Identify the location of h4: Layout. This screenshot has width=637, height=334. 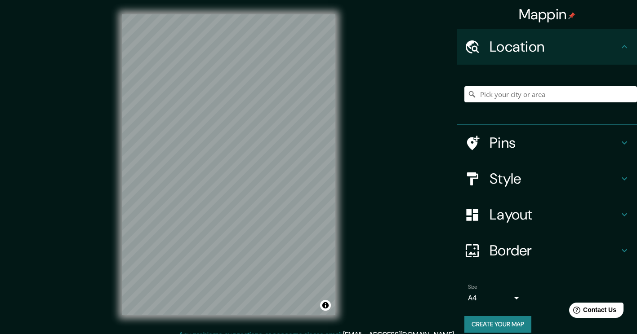
(554, 215).